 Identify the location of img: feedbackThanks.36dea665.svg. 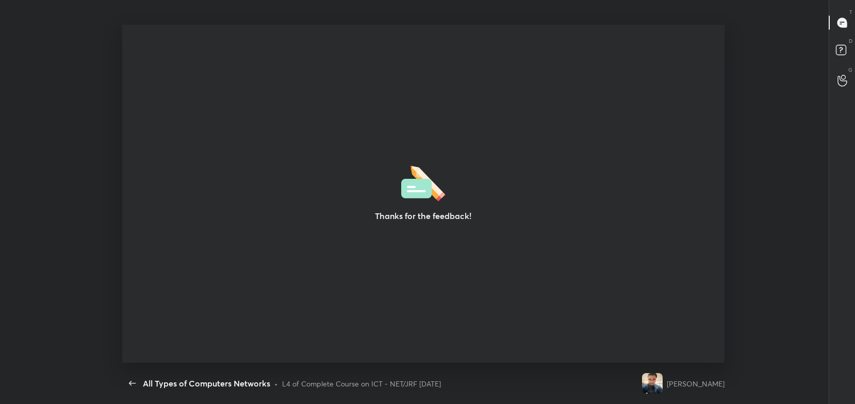
(423, 182).